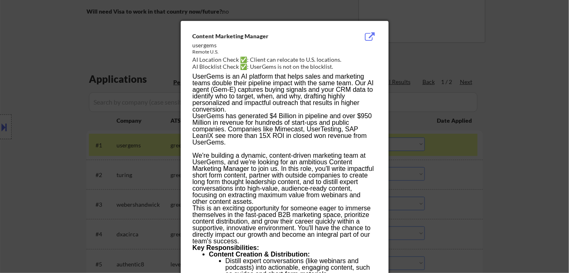  What do you see at coordinates (286, 60) in the screenshot?
I see `div: AI Location Check ✅: Client can relocate to U.S. locations.` at bounding box center [286, 60].